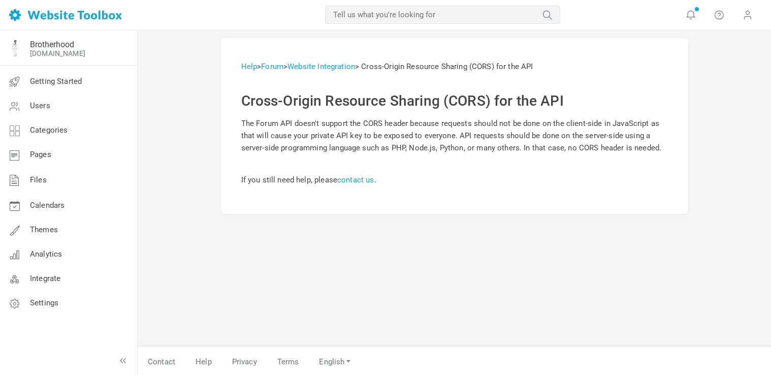 The image size is (771, 375). Describe the element at coordinates (49, 130) in the screenshot. I see `span: Categories` at that location.